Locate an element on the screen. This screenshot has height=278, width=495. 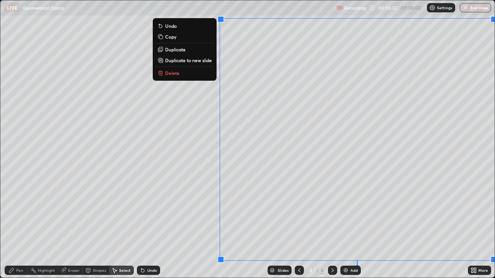
img: end-class-cross is located at coordinates (465, 8).